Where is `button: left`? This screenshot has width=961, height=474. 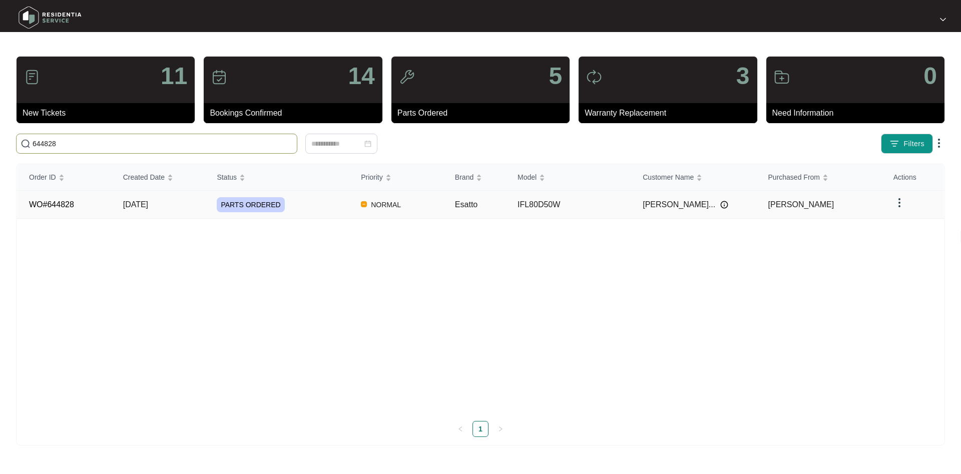 button: left is located at coordinates (460, 429).